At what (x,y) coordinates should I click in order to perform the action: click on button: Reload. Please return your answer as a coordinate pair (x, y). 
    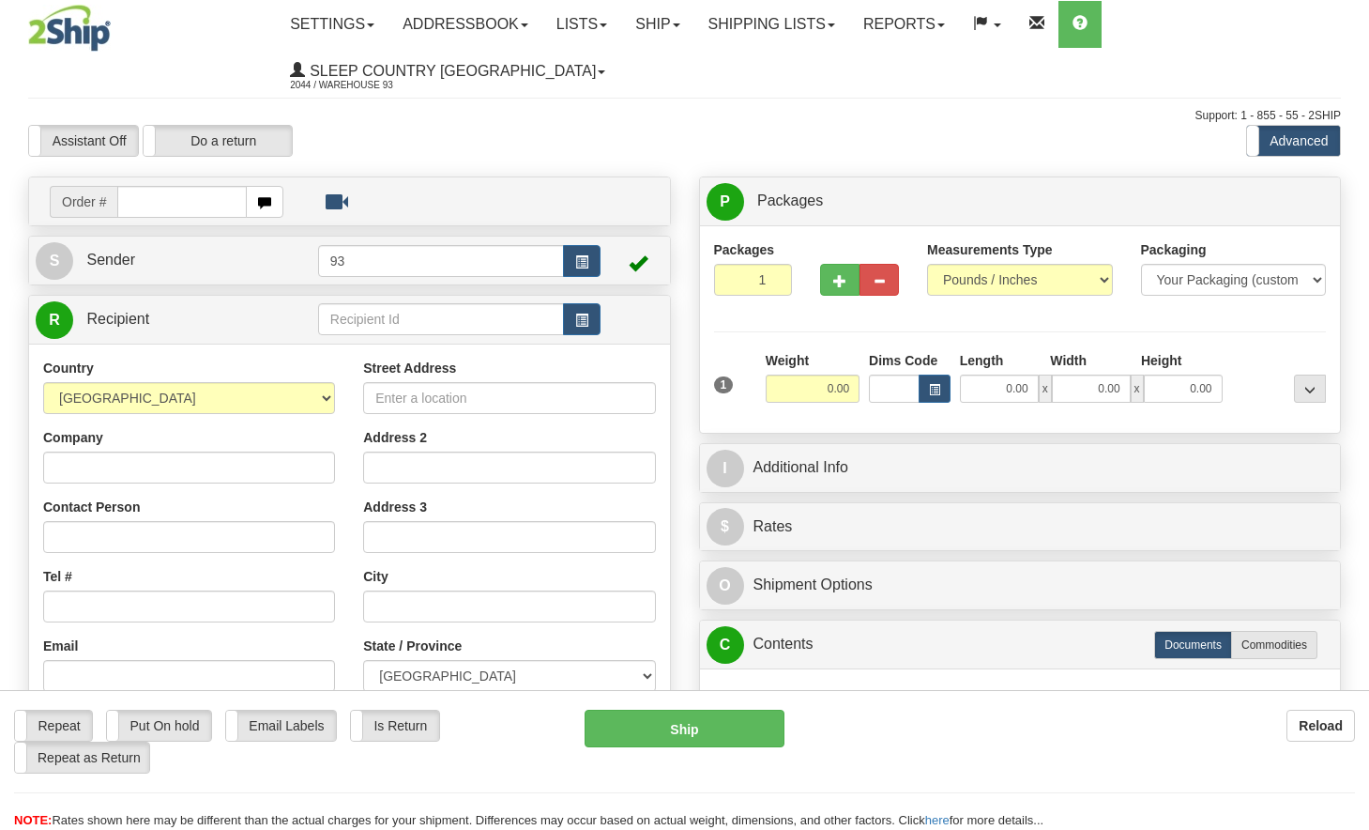
    Looking at the image, I should click on (1320, 725).